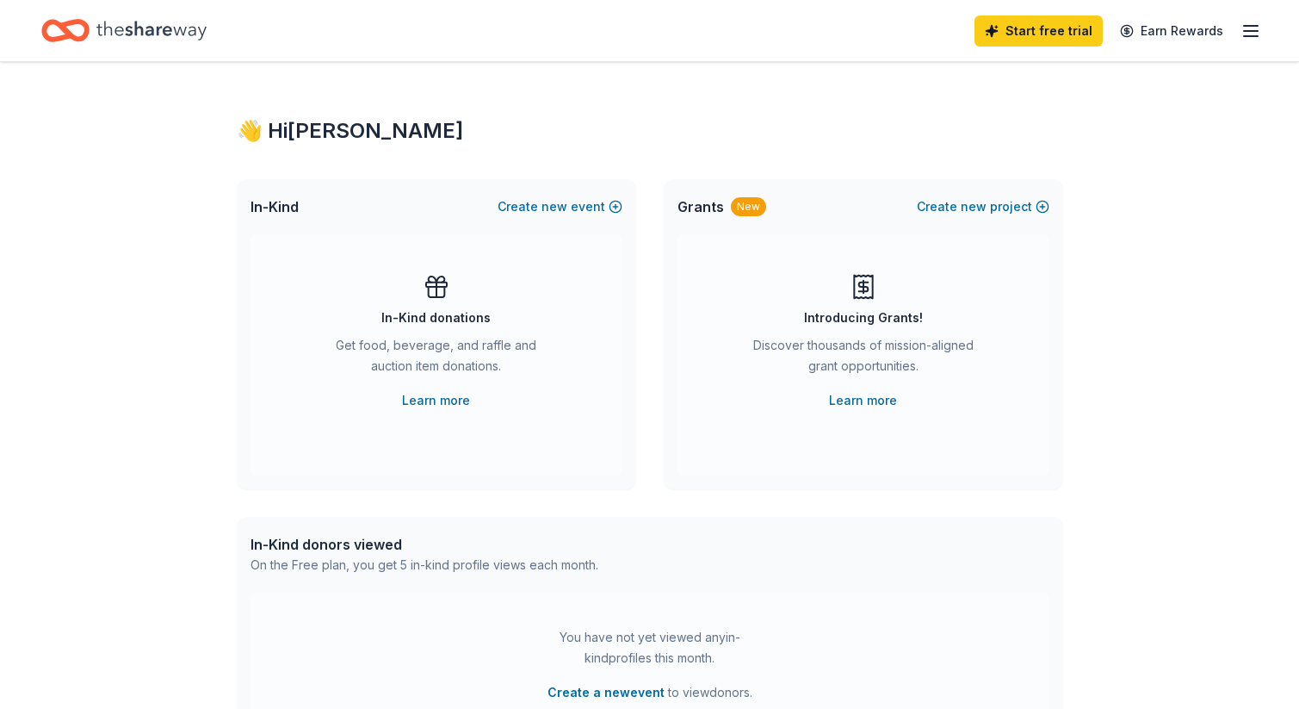 The height and width of the screenshot is (709, 1299). I want to click on div: In-Kind donations, so click(436, 318).